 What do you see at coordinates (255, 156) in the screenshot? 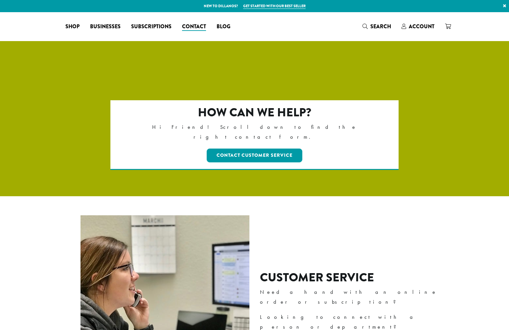
I see `a: Contact Customer Service` at bounding box center [255, 156].